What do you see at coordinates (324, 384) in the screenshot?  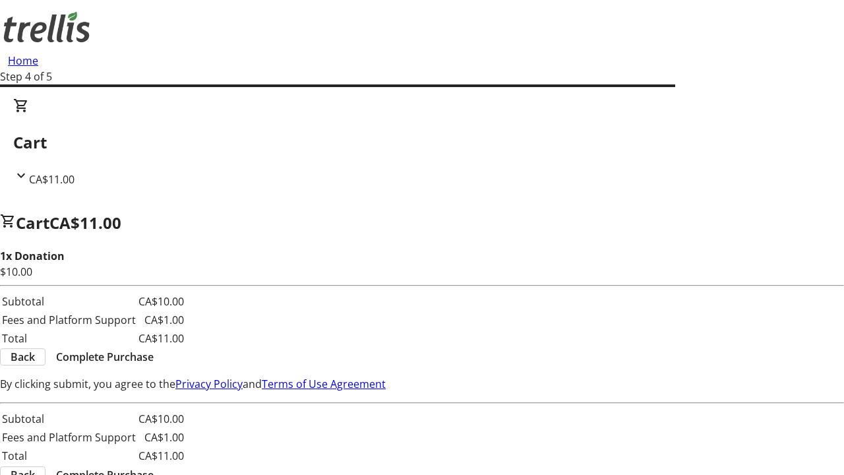 I see `a: Terms of Use Agreement` at bounding box center [324, 384].